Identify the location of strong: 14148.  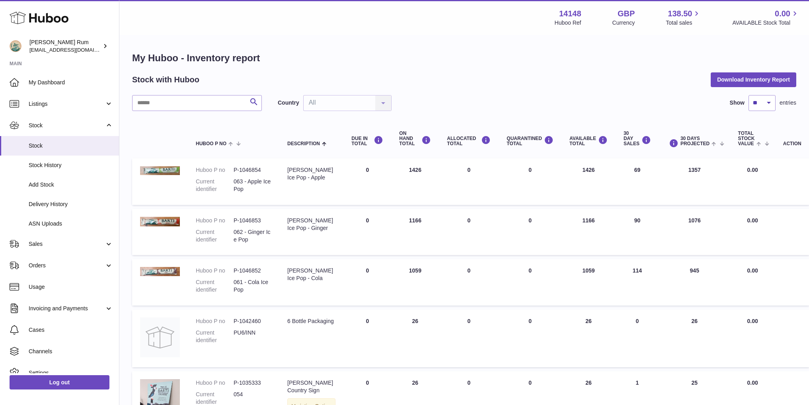
(570, 14).